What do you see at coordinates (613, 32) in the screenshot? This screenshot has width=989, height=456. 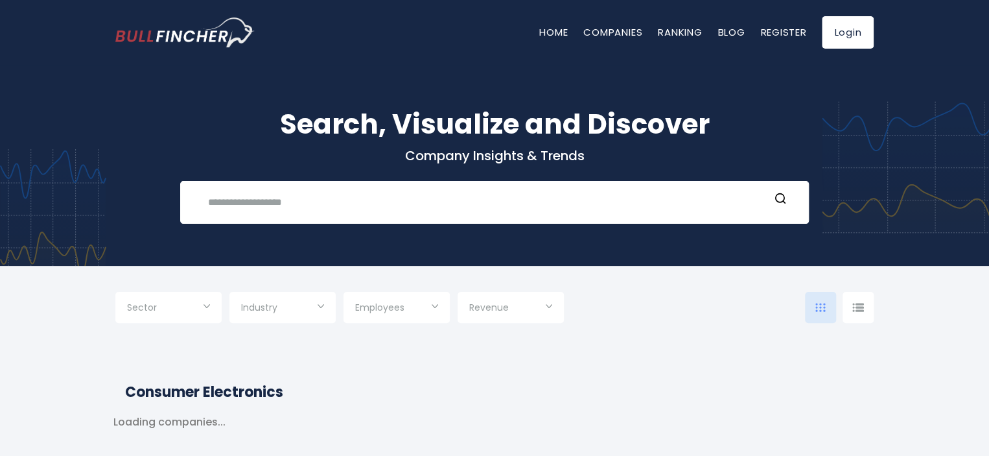 I see `a: Companies` at bounding box center [613, 32].